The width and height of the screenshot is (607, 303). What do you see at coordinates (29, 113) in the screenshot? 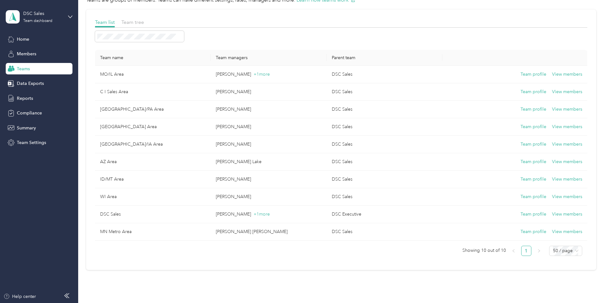
I see `span: Compliance` at bounding box center [29, 113].